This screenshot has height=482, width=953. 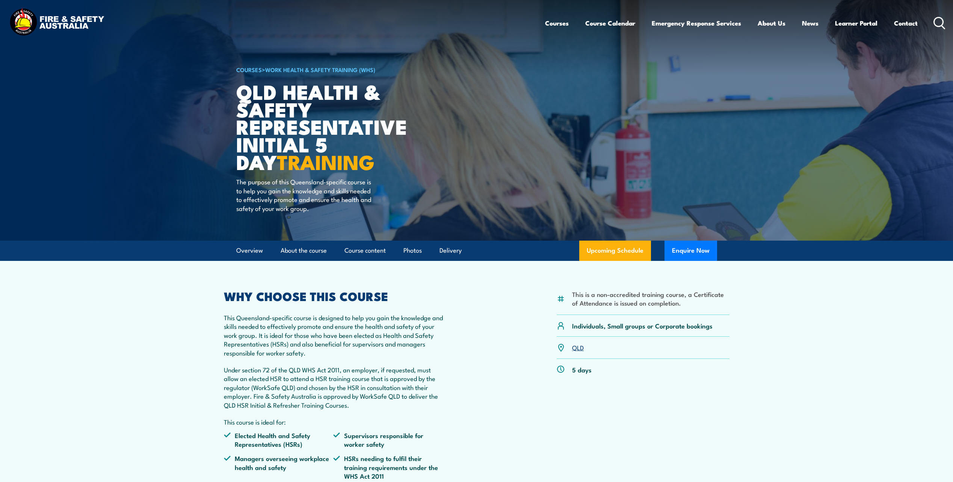 I want to click on h2: WHY CHOOSE THIS COURSE, so click(x=334, y=296).